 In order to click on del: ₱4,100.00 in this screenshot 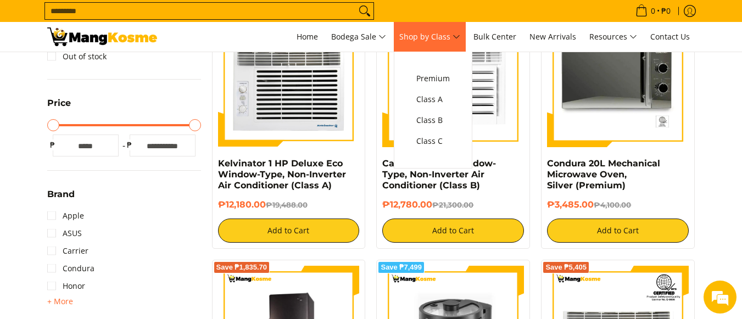, I will do `click(612, 205)`.